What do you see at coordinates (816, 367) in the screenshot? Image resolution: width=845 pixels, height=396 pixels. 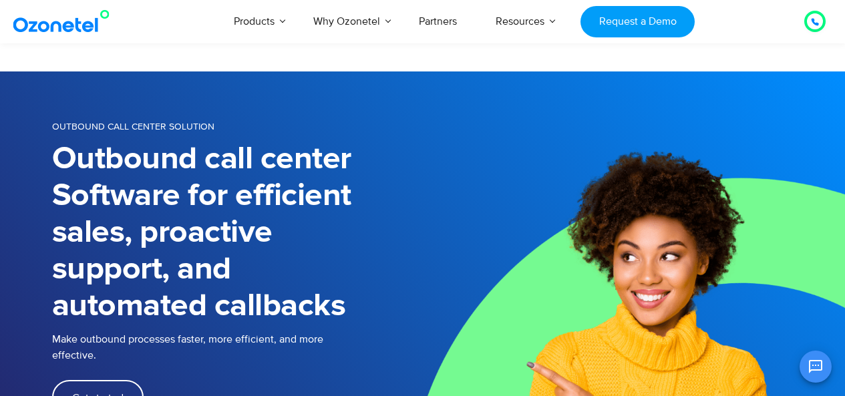 I see `button: Open chat` at bounding box center [816, 367].